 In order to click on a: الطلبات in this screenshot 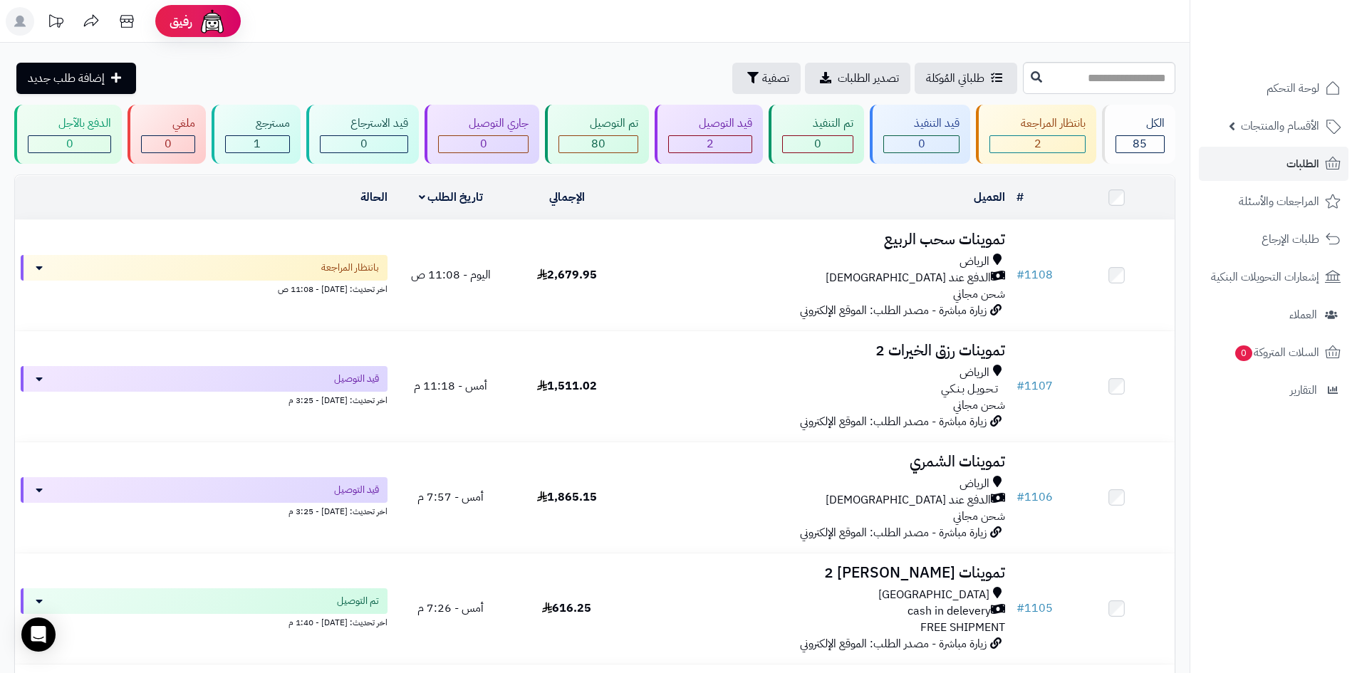, I will do `click(1273, 164)`.